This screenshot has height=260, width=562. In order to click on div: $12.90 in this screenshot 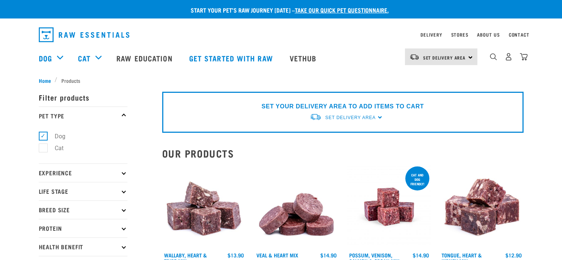, I will do `click(514, 255)`.